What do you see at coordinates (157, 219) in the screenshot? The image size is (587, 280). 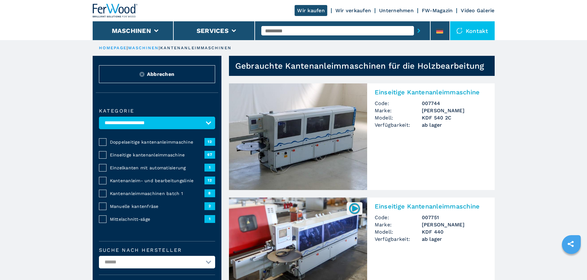 I see `span: Mittelschnitt-säge` at bounding box center [157, 219].